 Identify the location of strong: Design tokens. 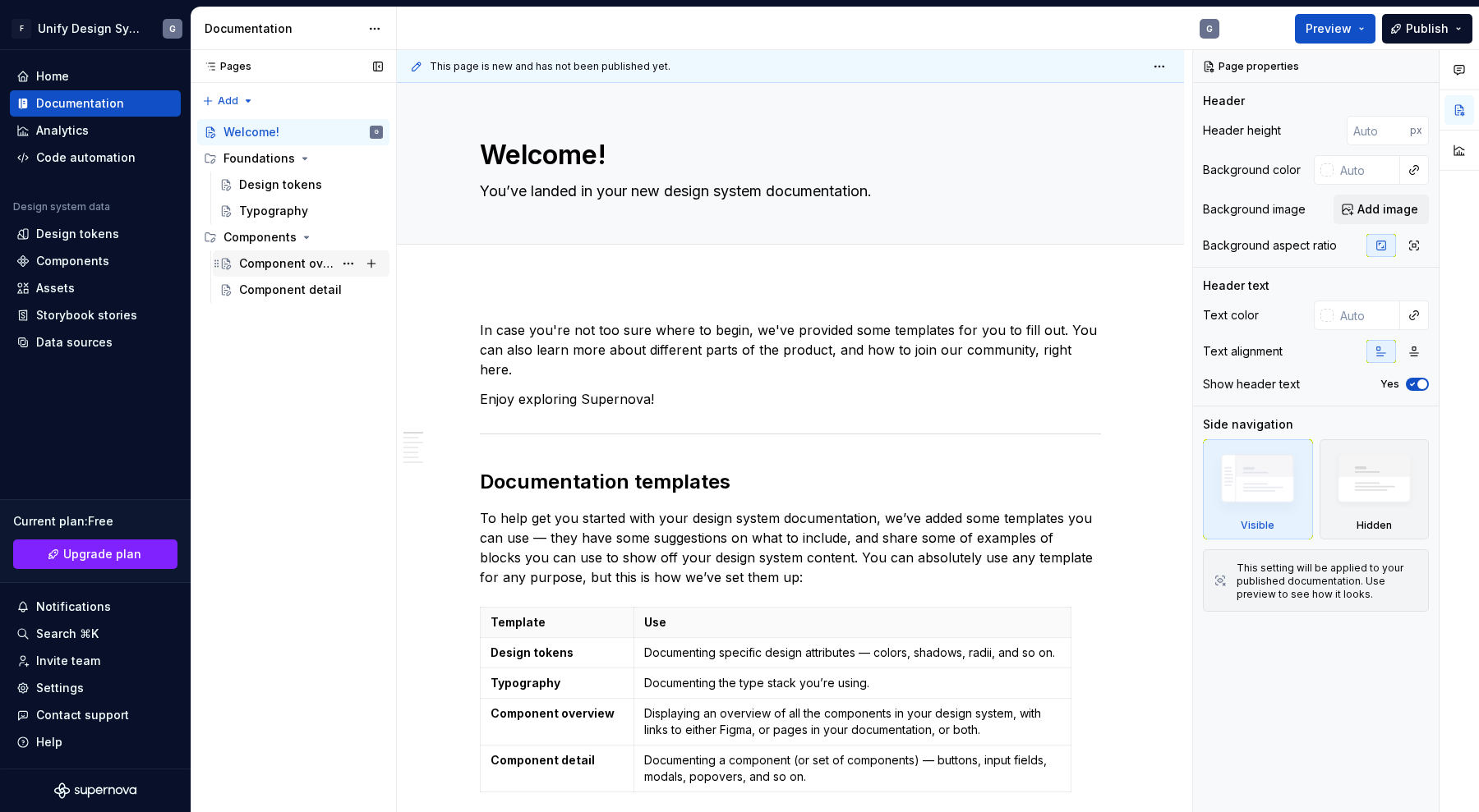
(531, 652).